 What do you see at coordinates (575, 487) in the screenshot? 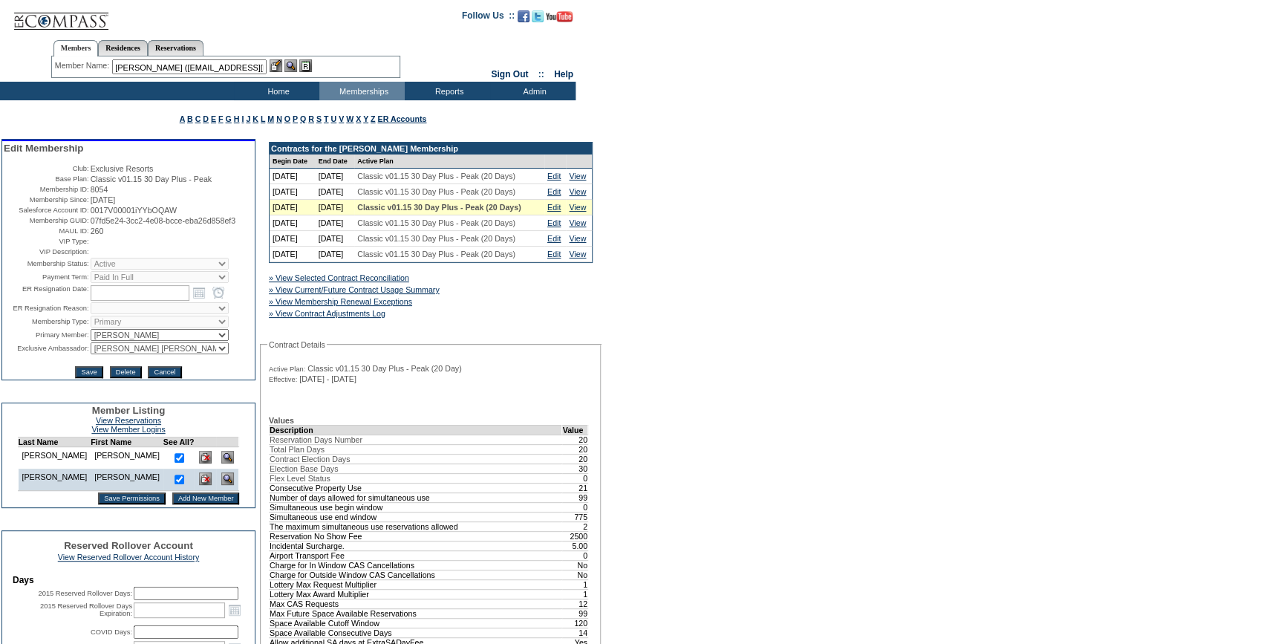
I see `td: 21` at bounding box center [575, 487].